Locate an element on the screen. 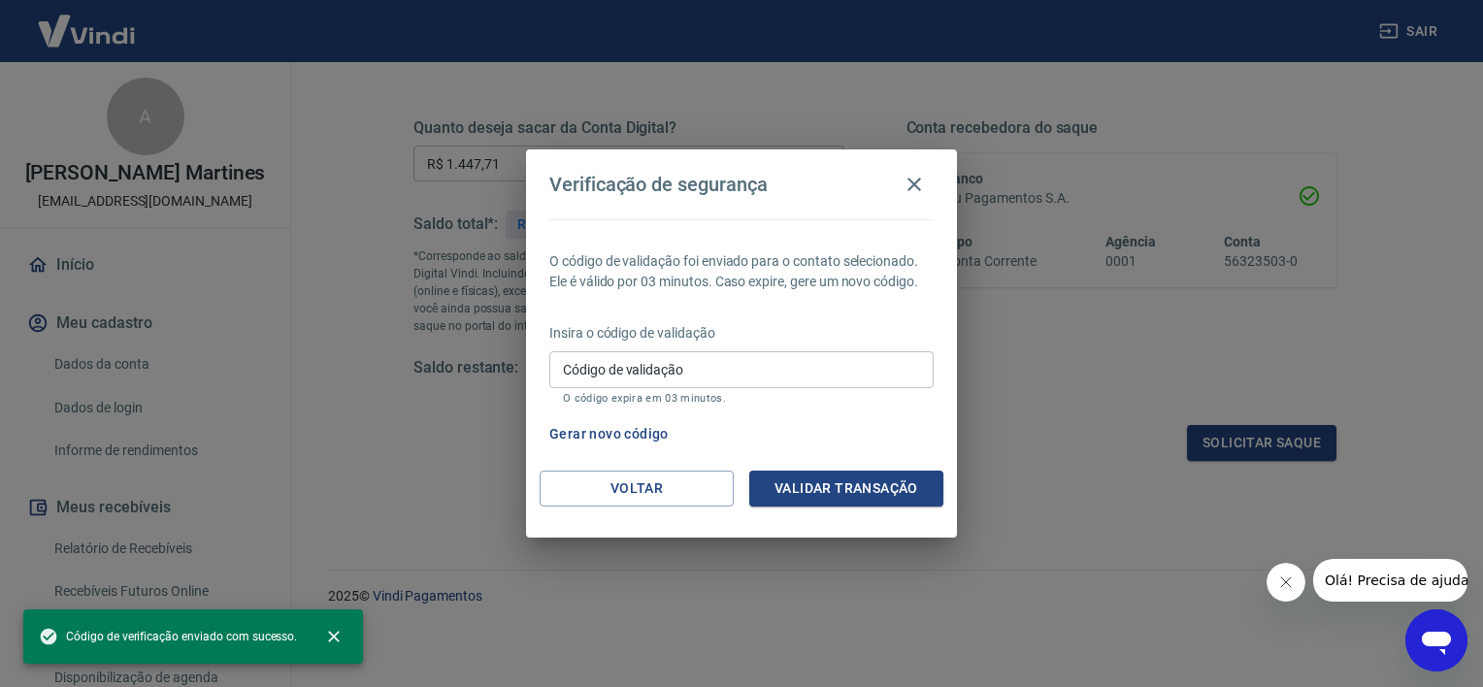 This screenshot has width=1483, height=687. p: O código expira em 03 minutos. is located at coordinates (742, 398).